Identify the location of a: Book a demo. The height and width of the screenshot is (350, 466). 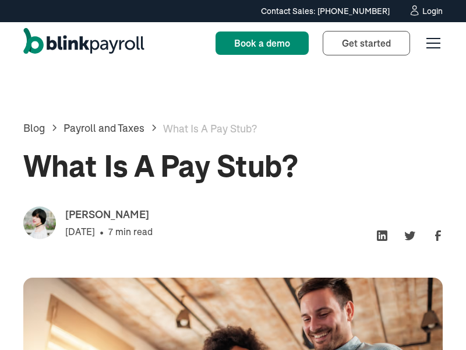
(262, 43).